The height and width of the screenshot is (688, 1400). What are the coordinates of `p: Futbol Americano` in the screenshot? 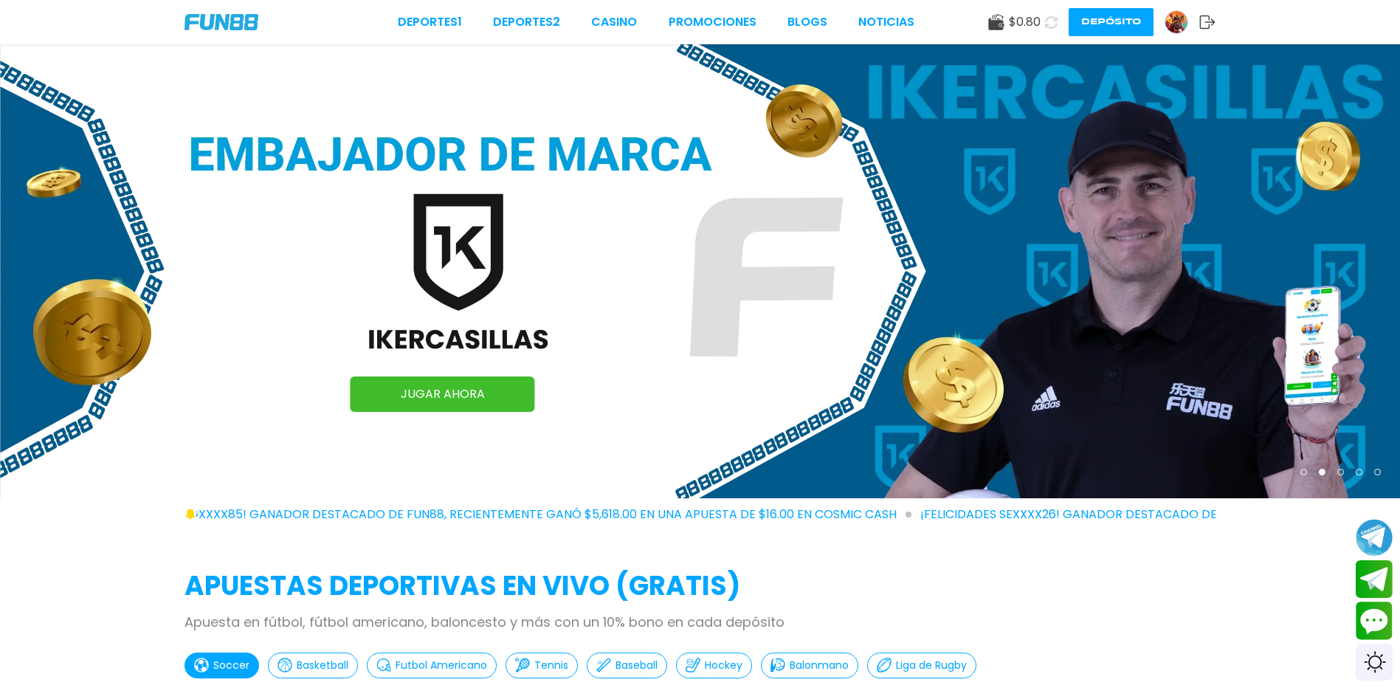 It's located at (441, 665).